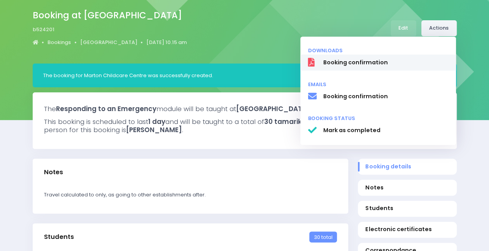 Image resolution: width=489 pixels, height=251 pixels. What do you see at coordinates (59, 237) in the screenshot?
I see `h3: Students` at bounding box center [59, 237].